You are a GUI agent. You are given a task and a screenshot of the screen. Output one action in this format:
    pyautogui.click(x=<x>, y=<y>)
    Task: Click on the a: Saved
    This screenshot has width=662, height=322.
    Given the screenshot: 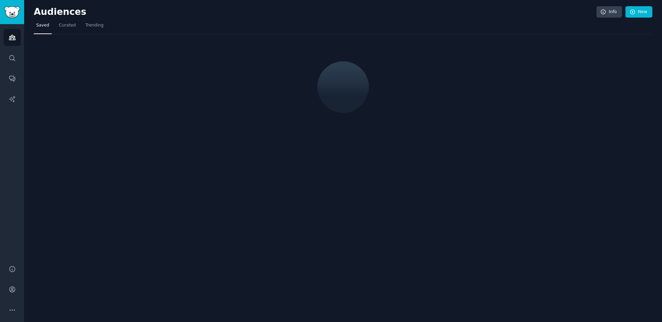 What is the action you would take?
    pyautogui.click(x=43, y=27)
    